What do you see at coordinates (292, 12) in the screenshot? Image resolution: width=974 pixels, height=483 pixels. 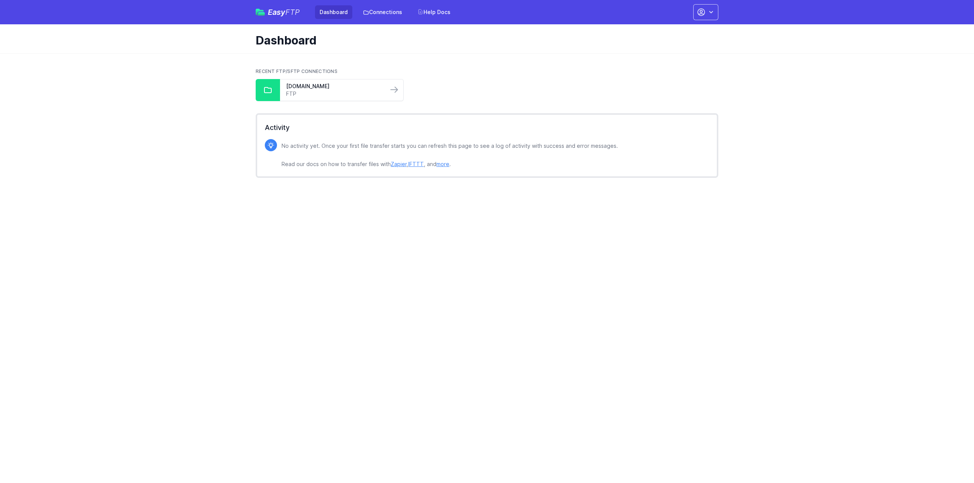 I see `span: FTP` at bounding box center [292, 12].